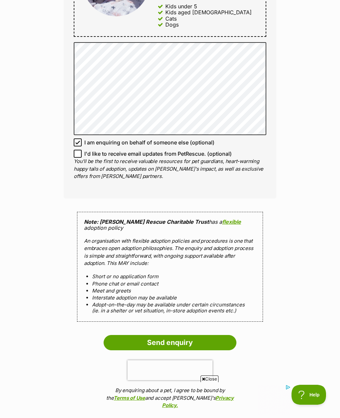 The image size is (340, 418). What do you see at coordinates (210, 379) in the screenshot?
I see `span: Close` at bounding box center [210, 379].